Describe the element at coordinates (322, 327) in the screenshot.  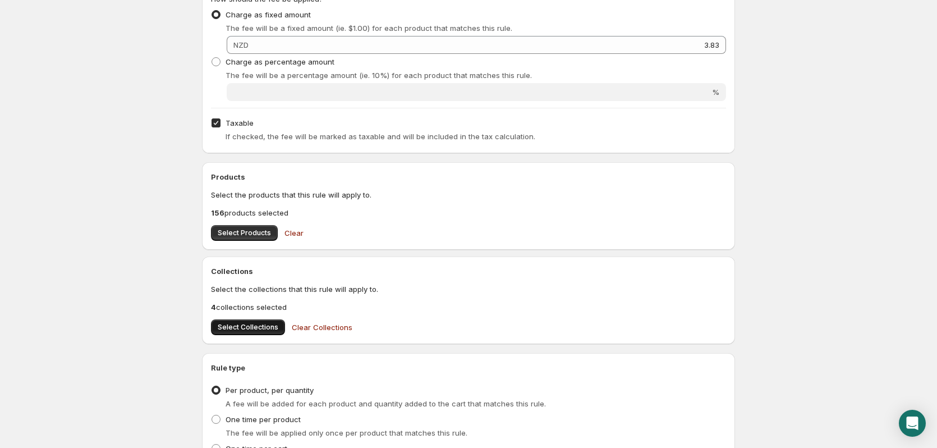
I see `span: Clear Collections` at that location.